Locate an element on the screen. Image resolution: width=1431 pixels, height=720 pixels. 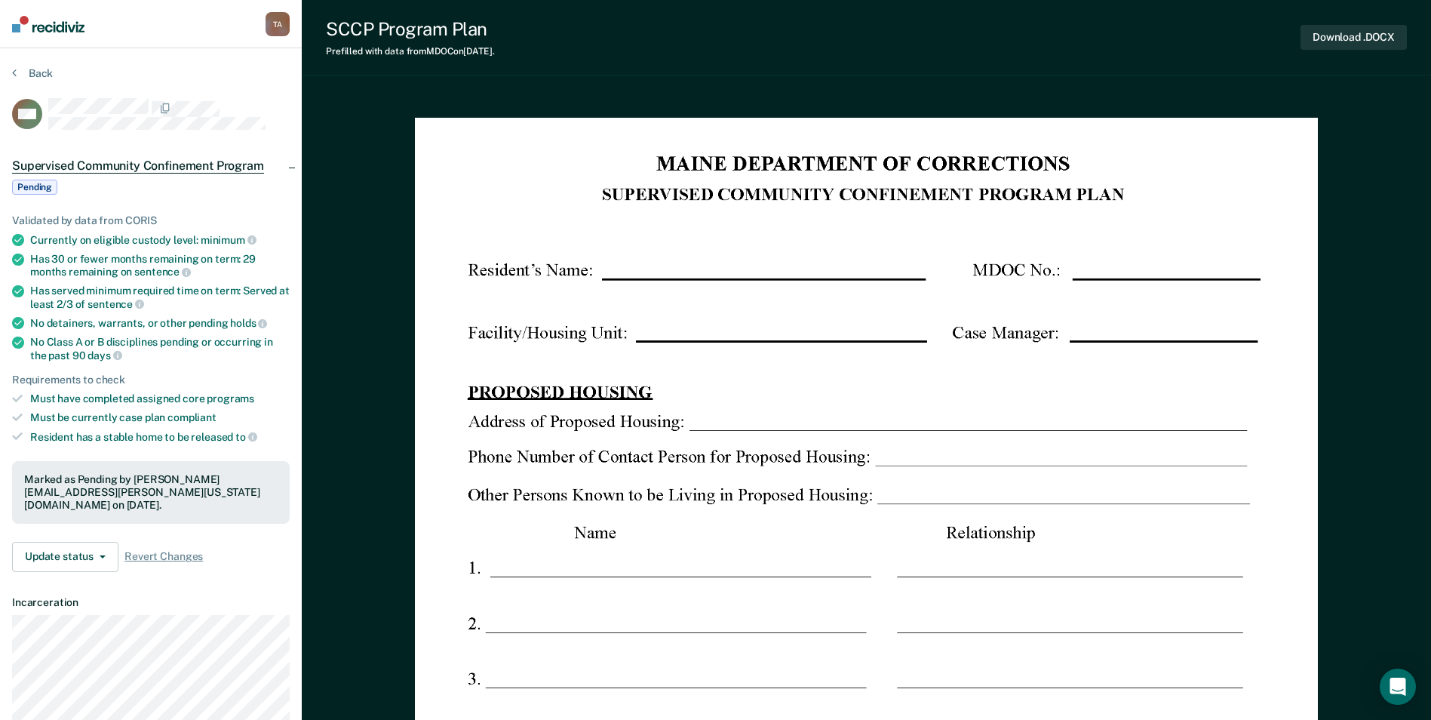
button: Update status is located at coordinates (65, 557).